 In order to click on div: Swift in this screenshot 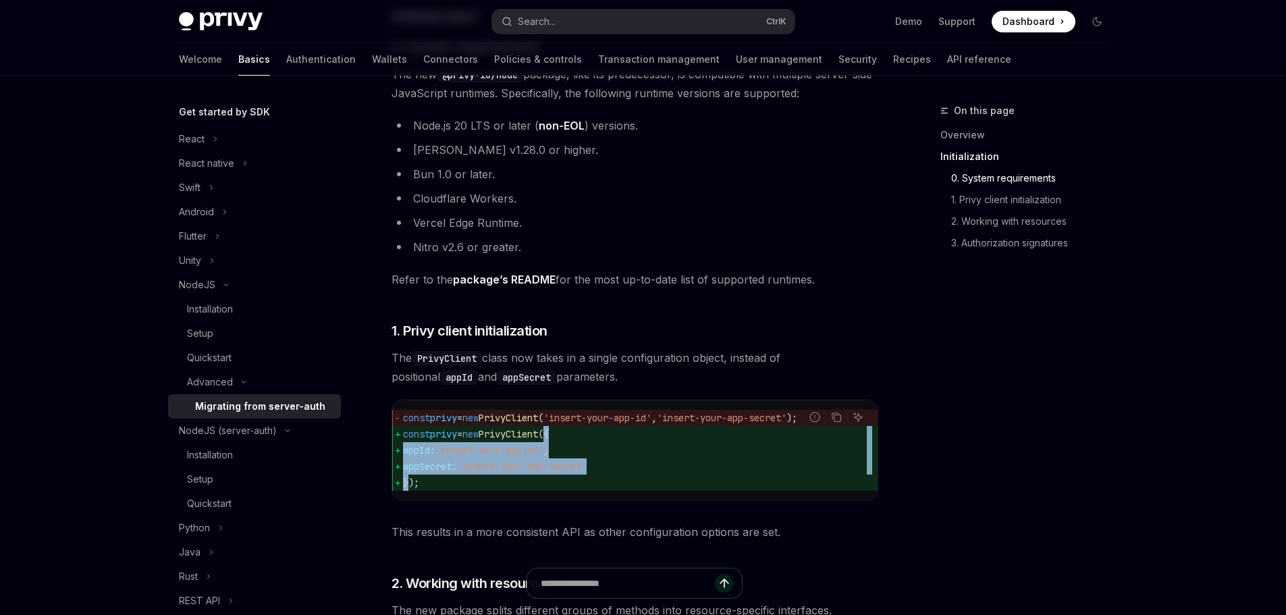, I will do `click(190, 188)`.